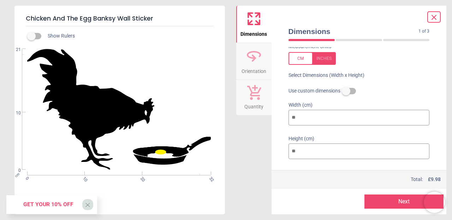 The image size is (452, 220). What do you see at coordinates (141, 177) in the screenshot?
I see `span: 20` at bounding box center [141, 177].